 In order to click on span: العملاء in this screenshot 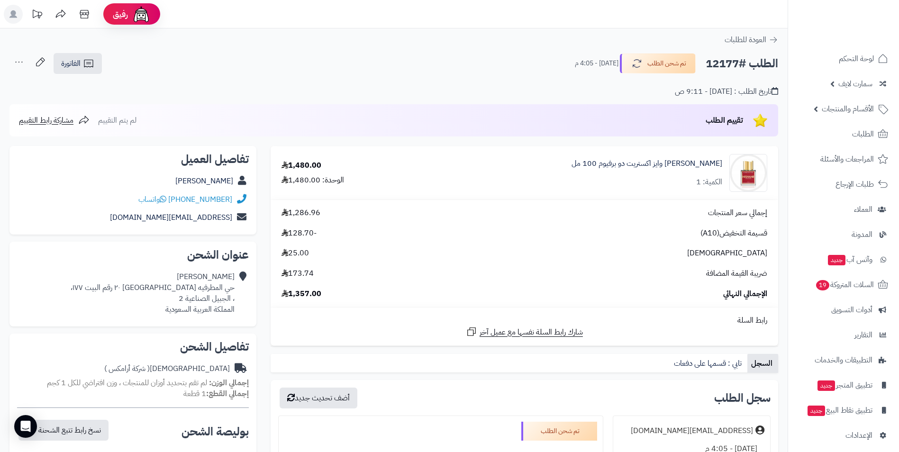, I will do `click(863, 209)`.